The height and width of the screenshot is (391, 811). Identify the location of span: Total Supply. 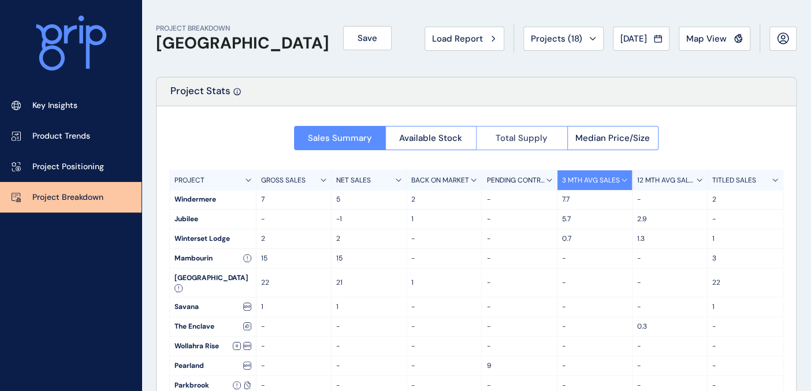
(522, 138).